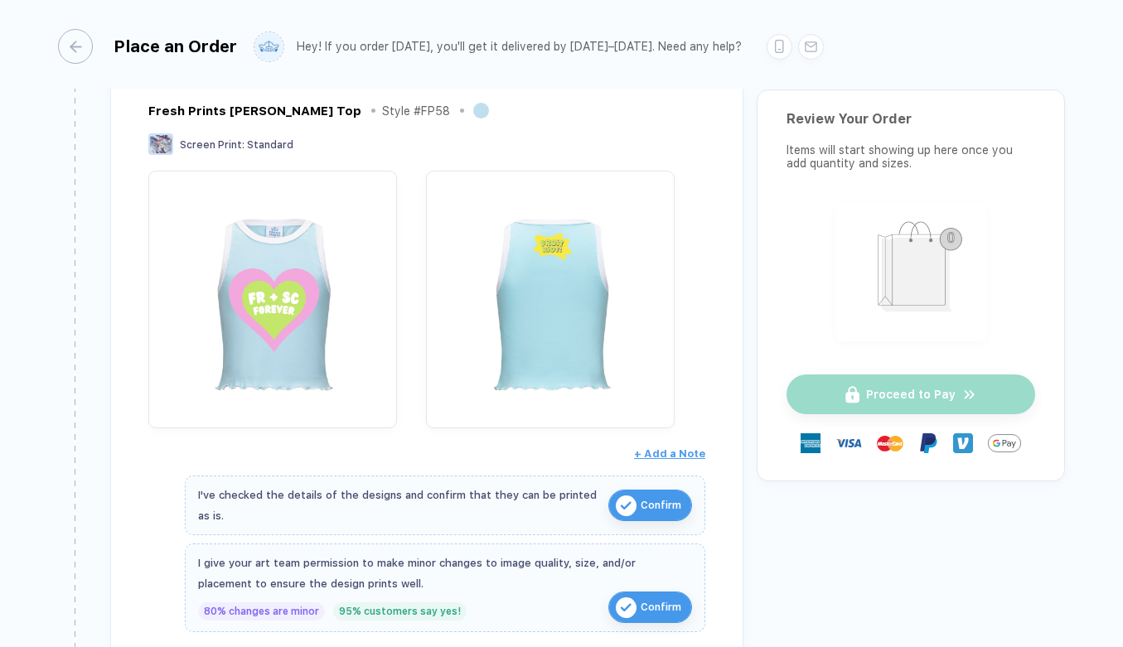 This screenshot has width=1123, height=647. I want to click on div: Style # FP58, so click(416, 111).